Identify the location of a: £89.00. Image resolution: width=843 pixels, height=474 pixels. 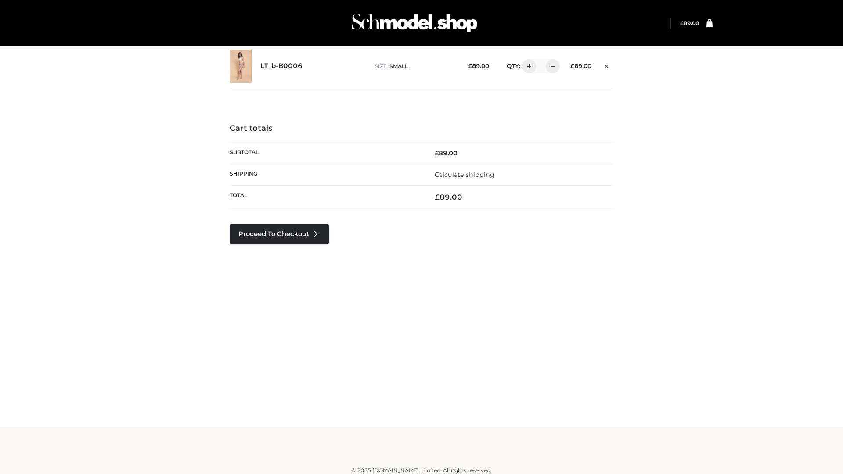
(689, 23).